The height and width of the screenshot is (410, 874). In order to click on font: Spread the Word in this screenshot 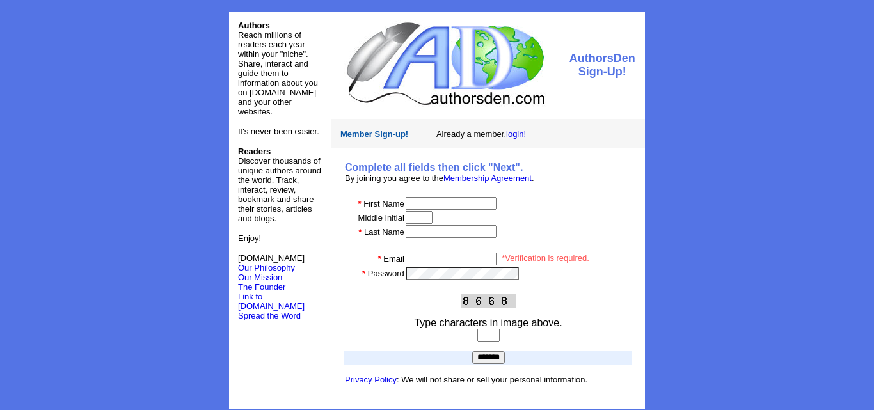, I will do `click(269, 315)`.